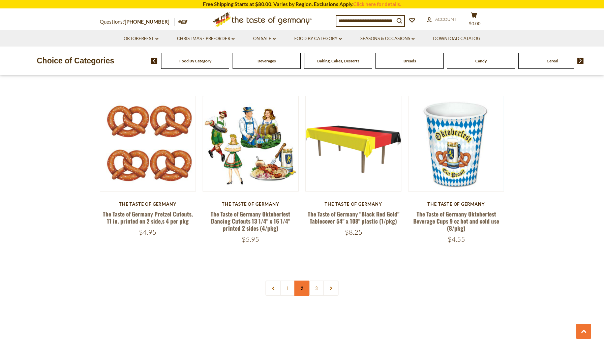  Describe the element at coordinates (148, 144) in the screenshot. I see `img: The Taste of Germany Pretzel Cutouts, 11 in. printed on 2 side,s 4 per pkg` at that location.